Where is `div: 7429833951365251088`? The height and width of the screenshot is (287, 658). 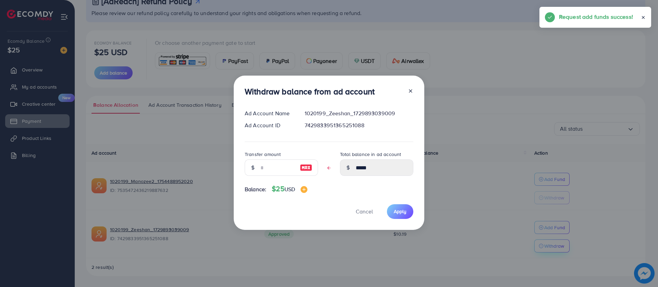 div: 7429833951365251088 is located at coordinates (359, 125).